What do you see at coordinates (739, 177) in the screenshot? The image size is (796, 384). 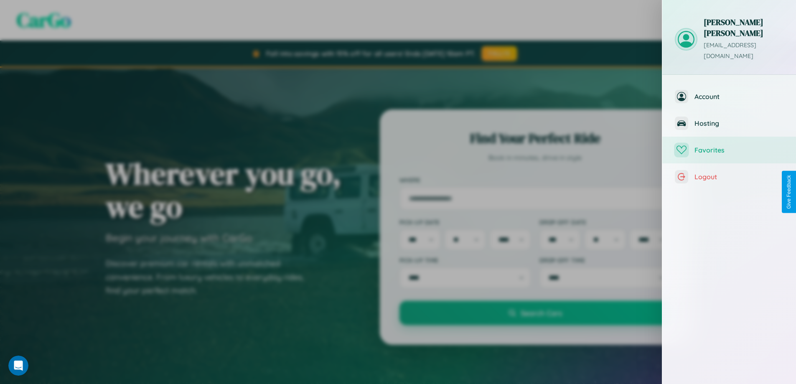 I see `span: Logout` at bounding box center [739, 177].